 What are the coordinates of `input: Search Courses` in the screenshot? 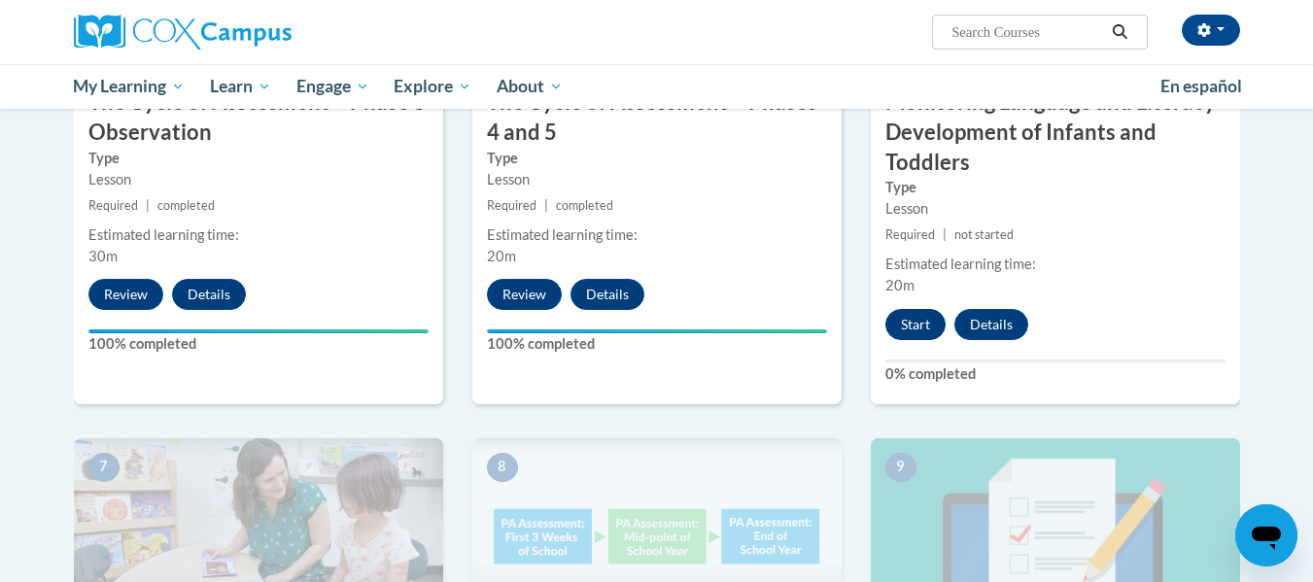 It's located at (1027, 32).